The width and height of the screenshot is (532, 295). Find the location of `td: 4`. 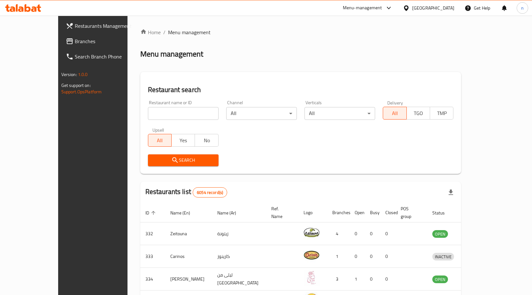

td: 4 is located at coordinates (338, 233).